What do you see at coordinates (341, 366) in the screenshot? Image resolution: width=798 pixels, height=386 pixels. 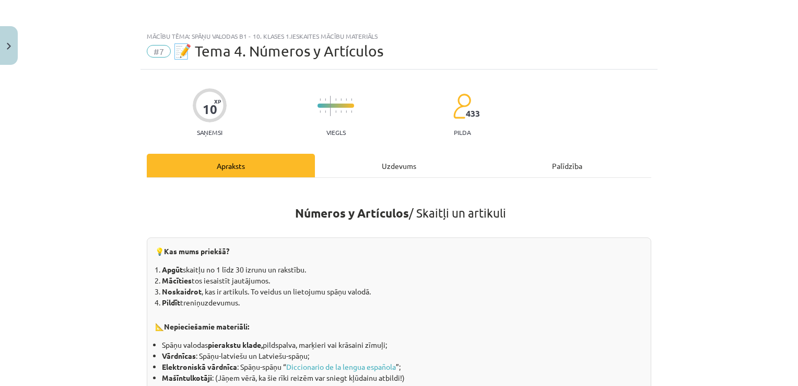 I see `a: Diccionario de la lengua española` at bounding box center [341, 366].